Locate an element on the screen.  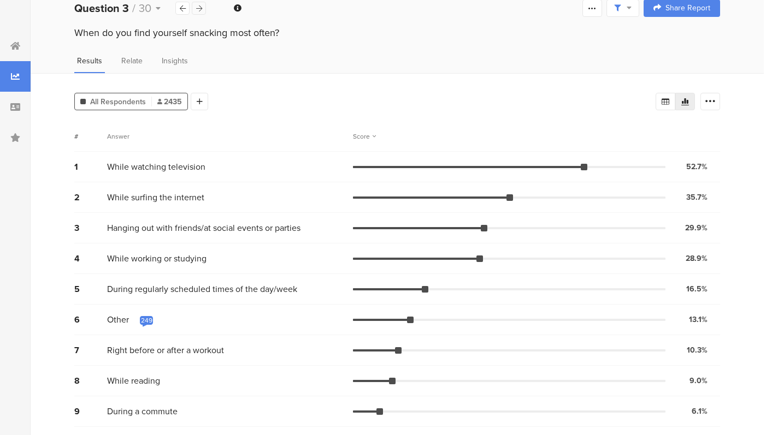
span: Right before or after a workout is located at coordinates (165, 350).